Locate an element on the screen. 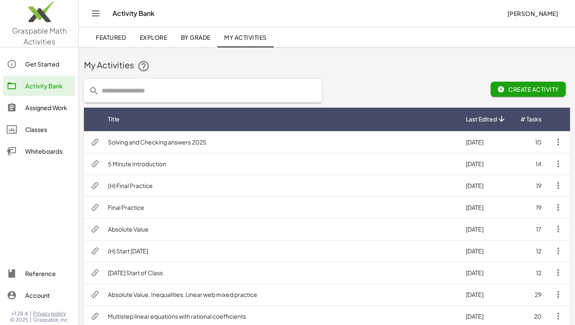 The width and height of the screenshot is (575, 325). td: 5 Minute Introduction is located at coordinates (280, 164).